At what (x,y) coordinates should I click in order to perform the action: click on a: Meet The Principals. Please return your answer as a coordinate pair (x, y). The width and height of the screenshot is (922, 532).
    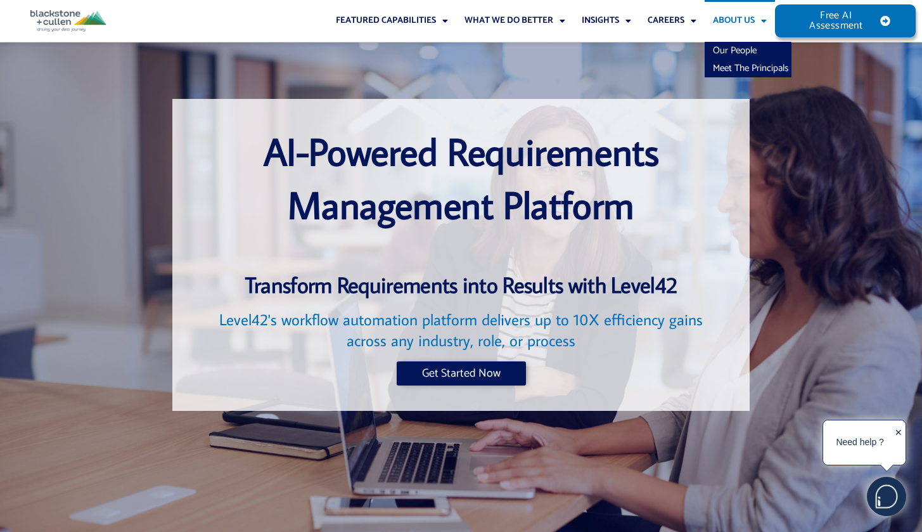
    Looking at the image, I should click on (748, 68).